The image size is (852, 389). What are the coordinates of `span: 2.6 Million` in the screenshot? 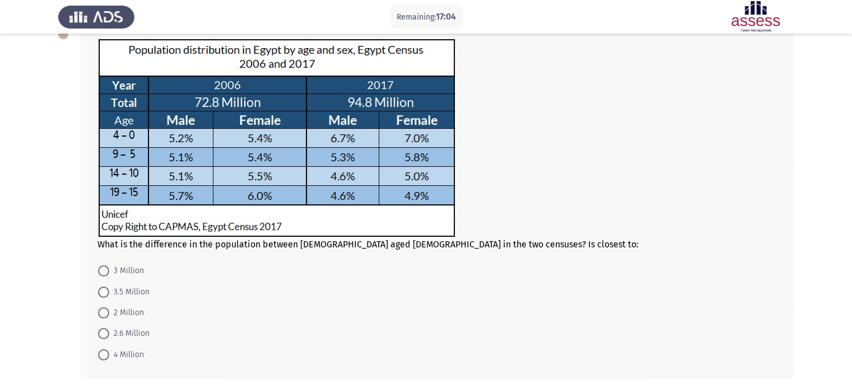 It's located at (129, 334).